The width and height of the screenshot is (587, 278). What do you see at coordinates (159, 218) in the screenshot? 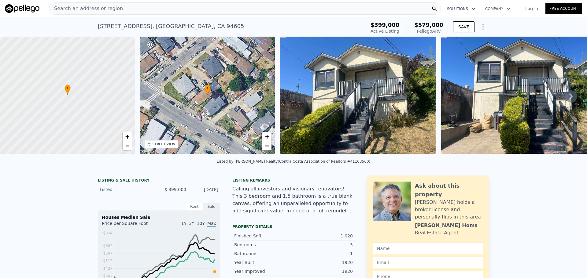
I see `div: Houses Median Sale` at bounding box center [159, 218].